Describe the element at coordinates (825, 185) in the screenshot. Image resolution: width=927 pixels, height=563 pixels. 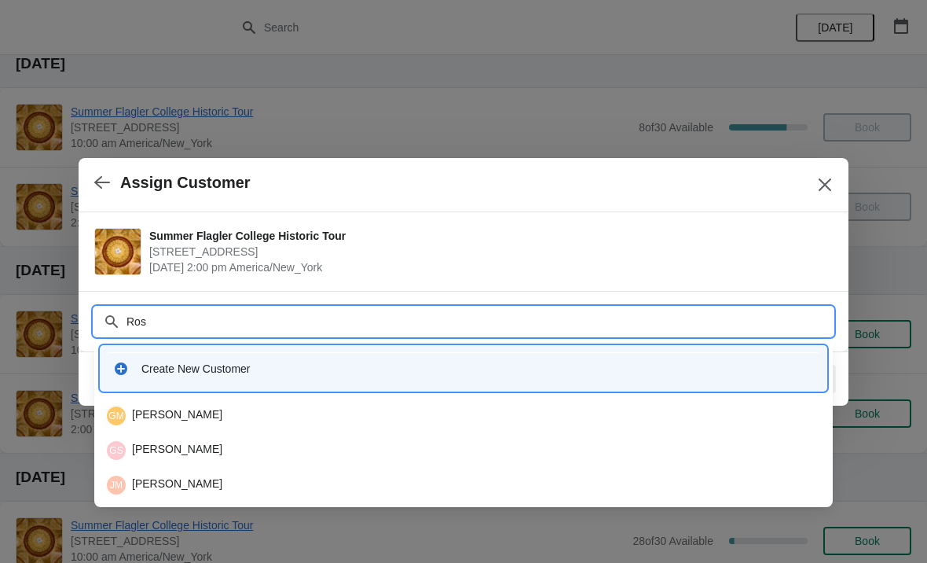
I see `button: Close` at that location.